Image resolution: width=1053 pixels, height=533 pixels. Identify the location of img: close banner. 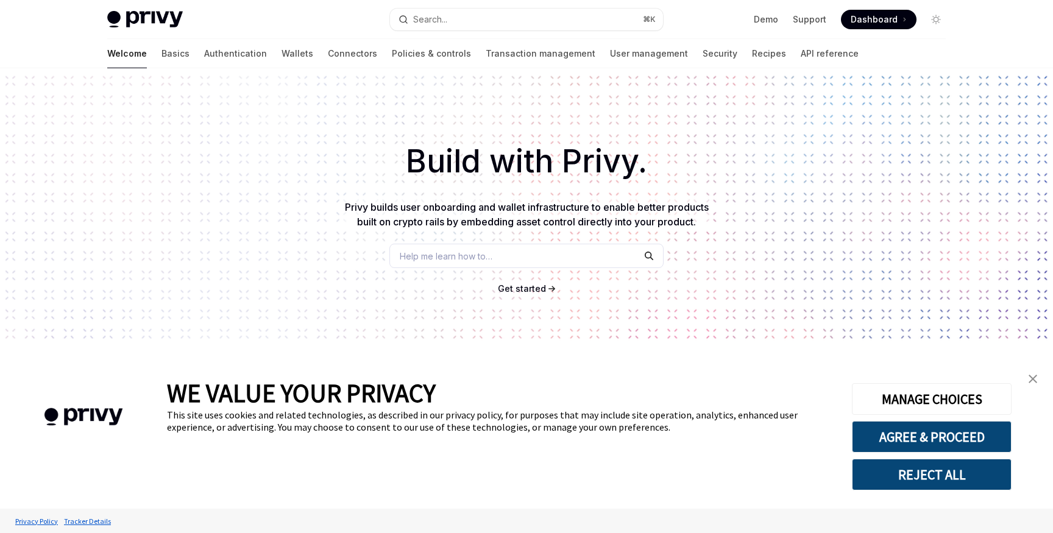
(1032, 379).